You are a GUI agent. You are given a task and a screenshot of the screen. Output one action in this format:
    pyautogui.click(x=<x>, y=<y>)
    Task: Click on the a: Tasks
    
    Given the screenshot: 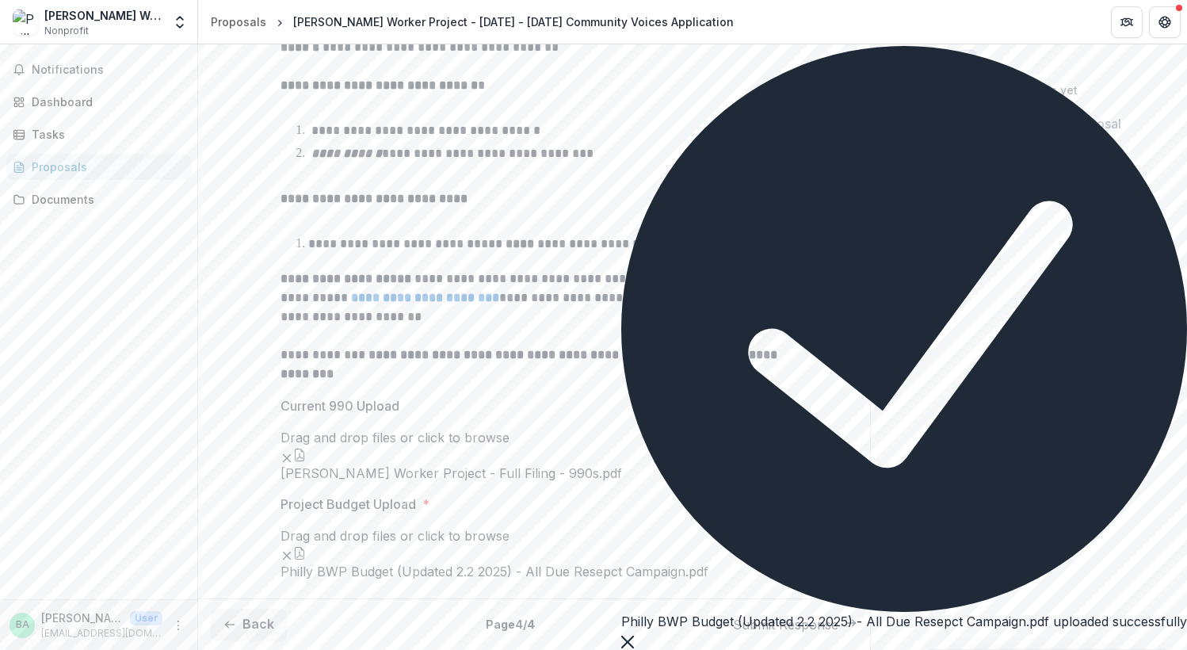 What is the action you would take?
    pyautogui.click(x=98, y=134)
    